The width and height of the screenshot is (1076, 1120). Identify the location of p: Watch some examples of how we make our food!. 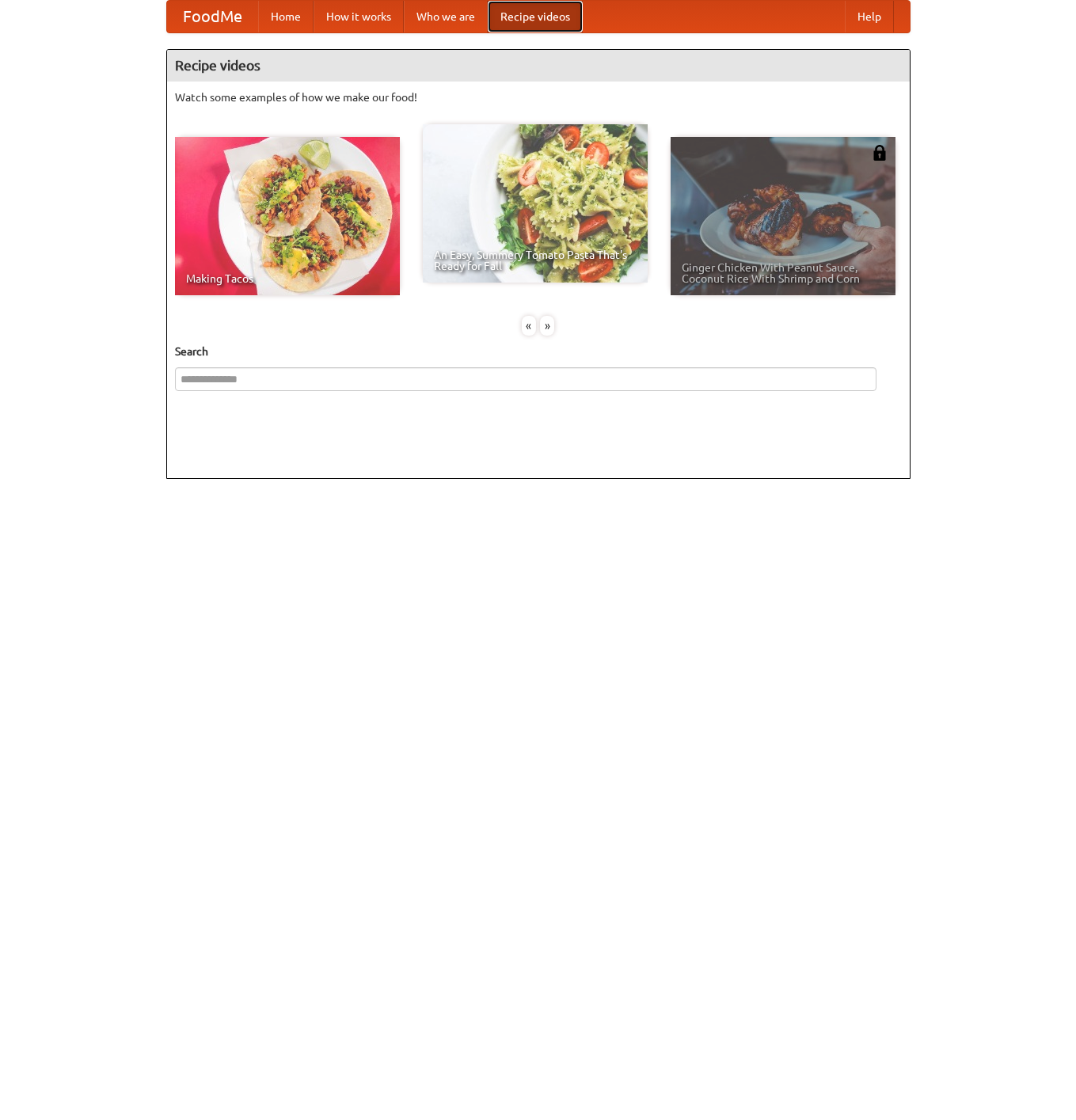
(538, 97).